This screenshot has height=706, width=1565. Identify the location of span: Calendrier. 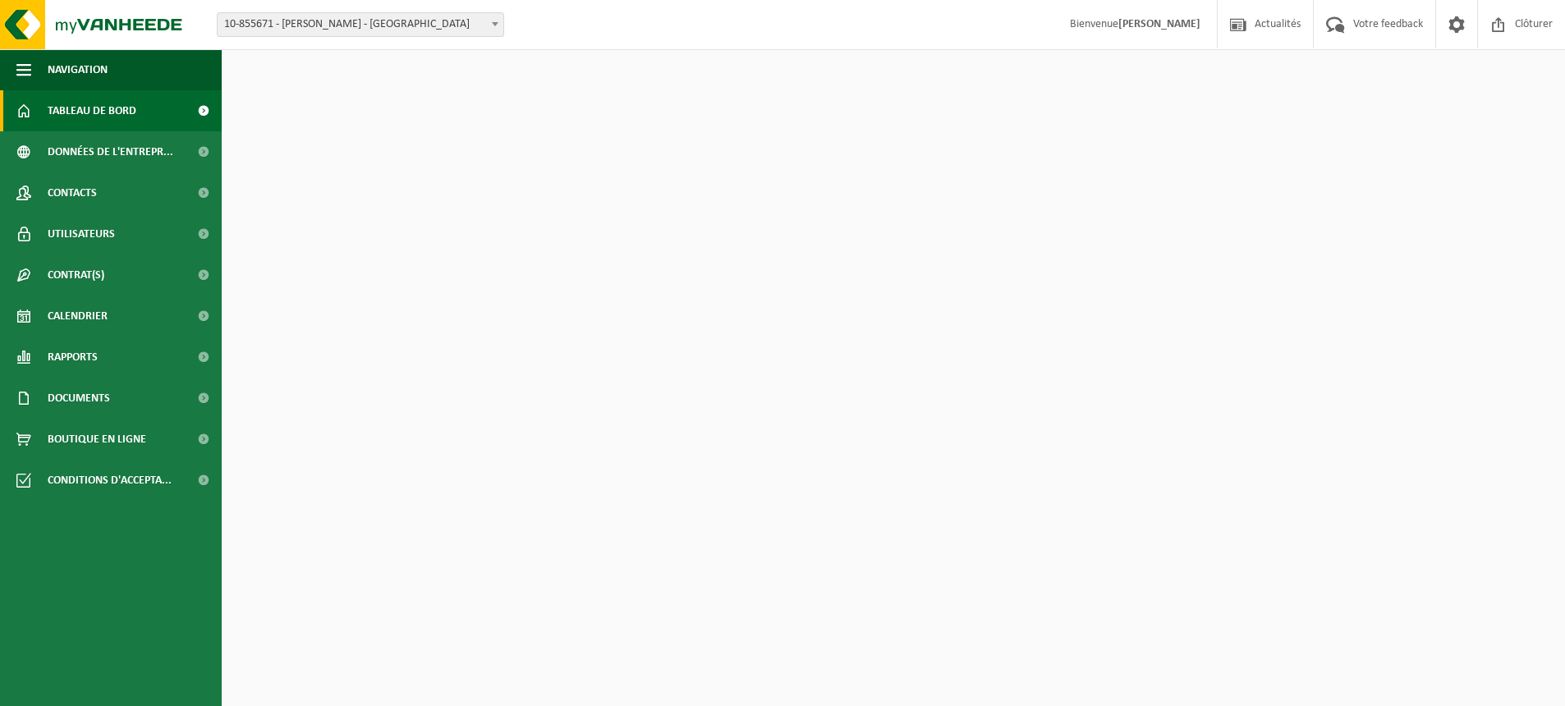
(77, 316).